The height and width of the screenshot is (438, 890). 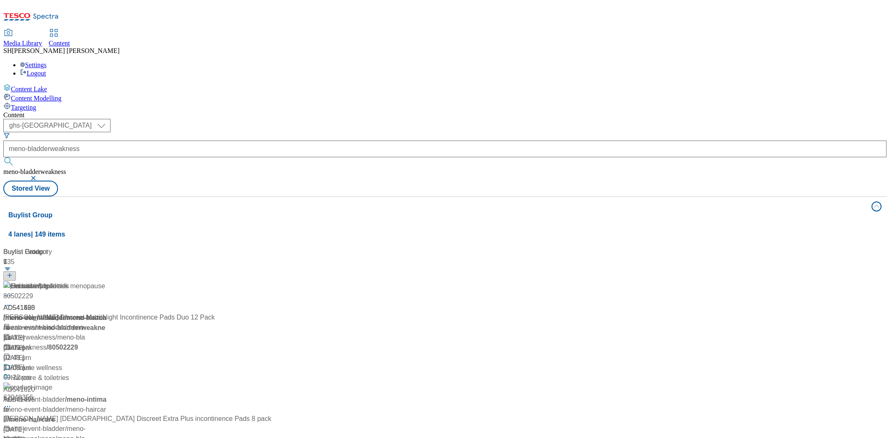 I want to click on a: Media Library, so click(x=23, y=38).